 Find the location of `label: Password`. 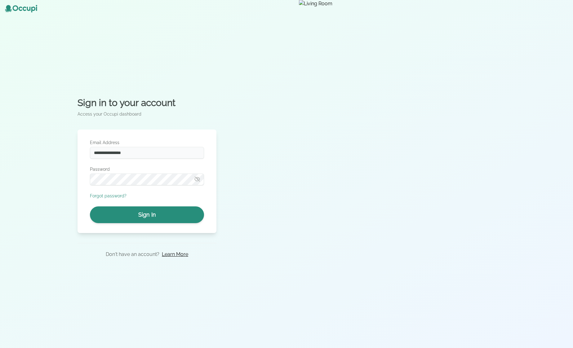

label: Password is located at coordinates (147, 169).